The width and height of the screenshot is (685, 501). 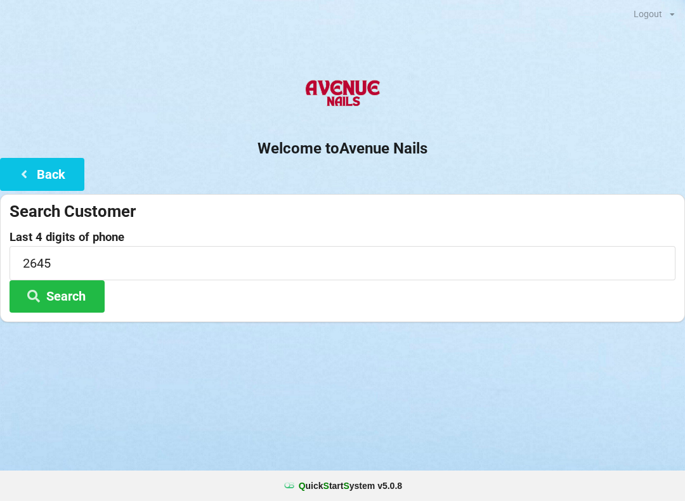 I want to click on div: Logout, so click(x=648, y=14).